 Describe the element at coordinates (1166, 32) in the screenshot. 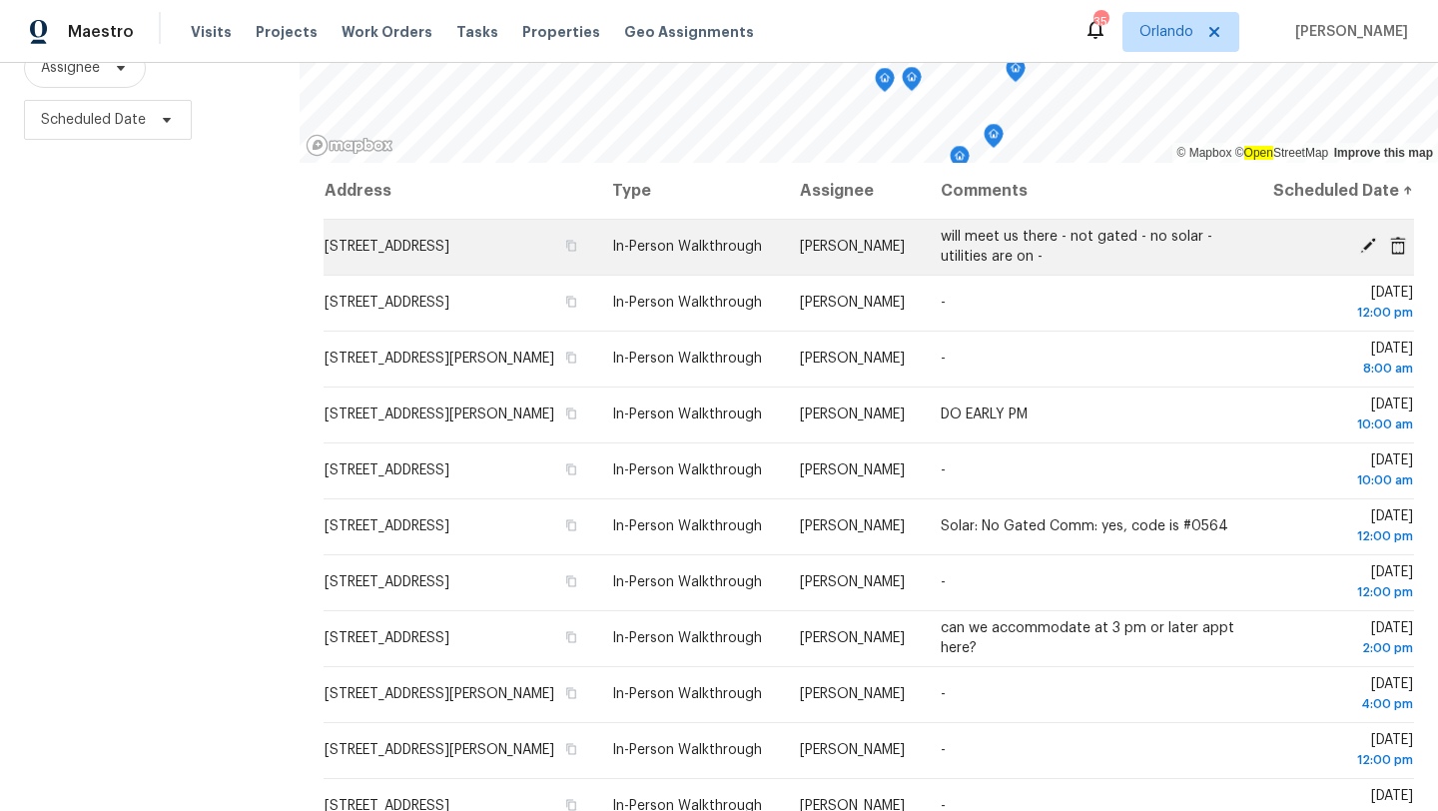

I see `span: Orlando` at that location.